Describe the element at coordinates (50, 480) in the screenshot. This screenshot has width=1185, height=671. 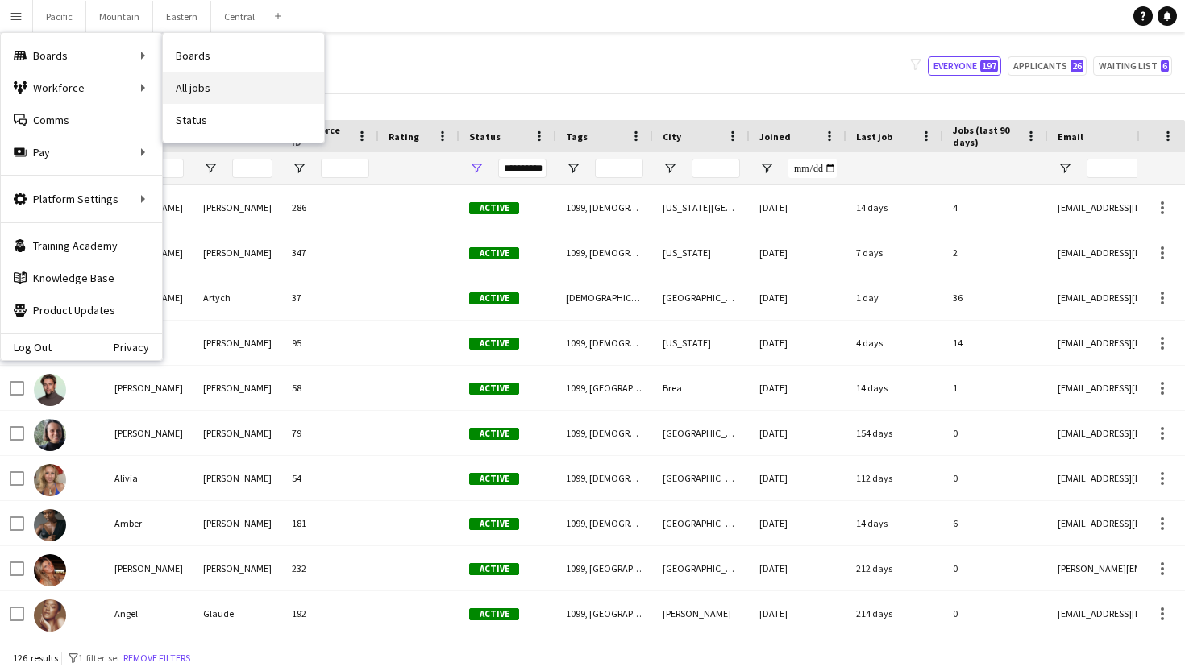
I see `img: Alivia Murdoch` at that location.